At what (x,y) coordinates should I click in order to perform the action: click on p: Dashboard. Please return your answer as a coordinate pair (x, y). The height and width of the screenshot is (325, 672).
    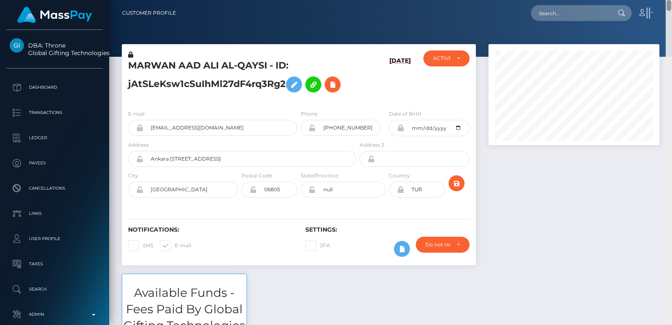
    Looking at the image, I should click on (55, 87).